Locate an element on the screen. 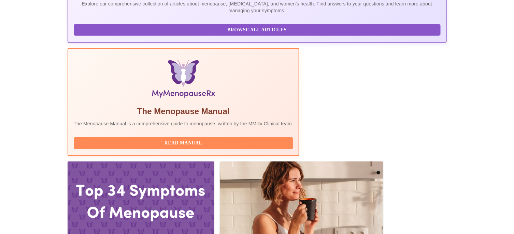  img: Menopause Manual is located at coordinates (183, 80).